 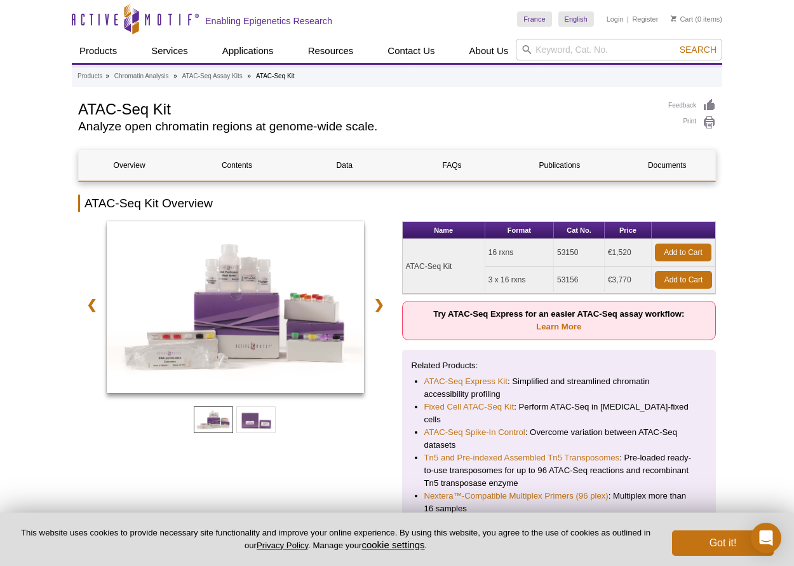 I want to click on a: Publications, so click(x=559, y=165).